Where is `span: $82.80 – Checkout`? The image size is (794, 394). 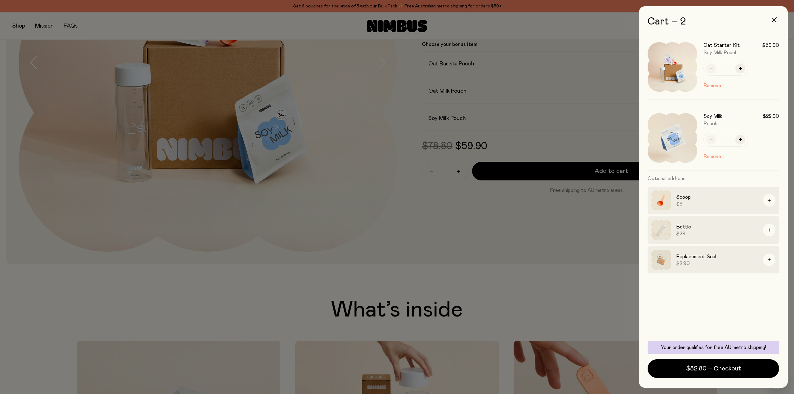
span: $82.80 – Checkout is located at coordinates (713, 369).